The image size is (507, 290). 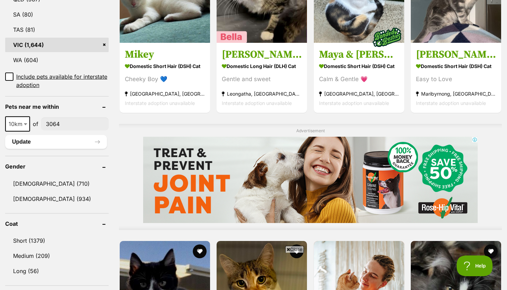 I want to click on header: Gender, so click(x=57, y=166).